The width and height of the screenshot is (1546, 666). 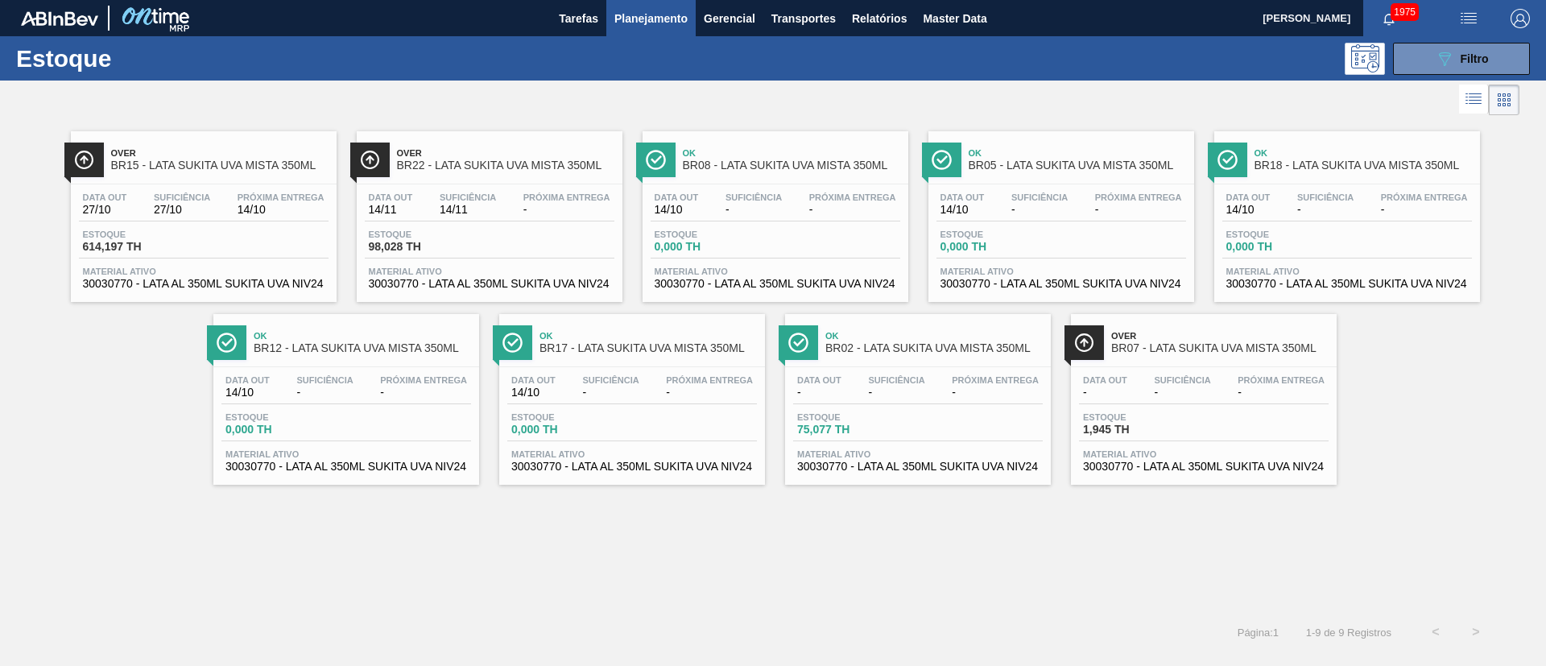 What do you see at coordinates (362, 348) in the screenshot?
I see `span: BR12 - LATA SUKITA UVA MISTA 350ML` at bounding box center [362, 348].